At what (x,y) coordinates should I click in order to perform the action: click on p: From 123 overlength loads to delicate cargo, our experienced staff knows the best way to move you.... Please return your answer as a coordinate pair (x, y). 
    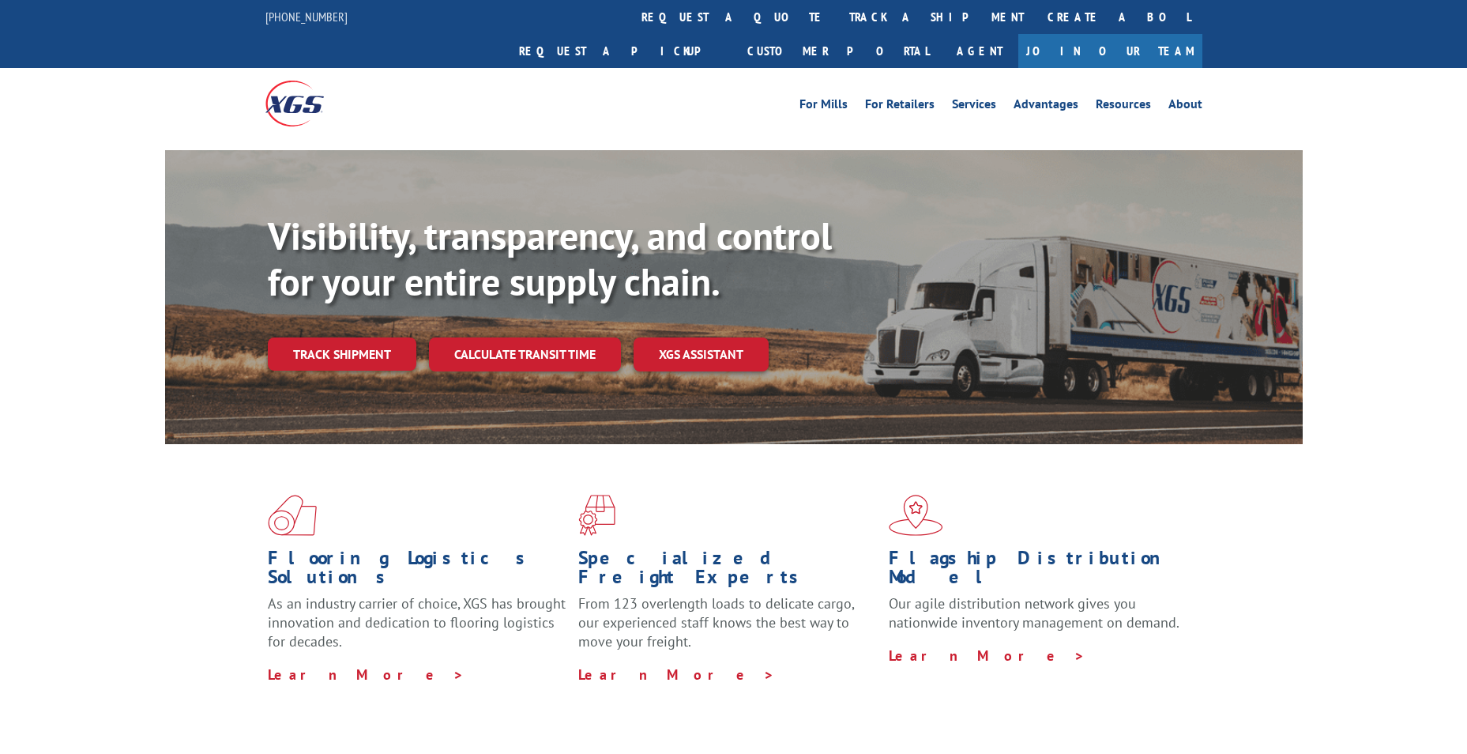
    Looking at the image, I should click on (728, 629).